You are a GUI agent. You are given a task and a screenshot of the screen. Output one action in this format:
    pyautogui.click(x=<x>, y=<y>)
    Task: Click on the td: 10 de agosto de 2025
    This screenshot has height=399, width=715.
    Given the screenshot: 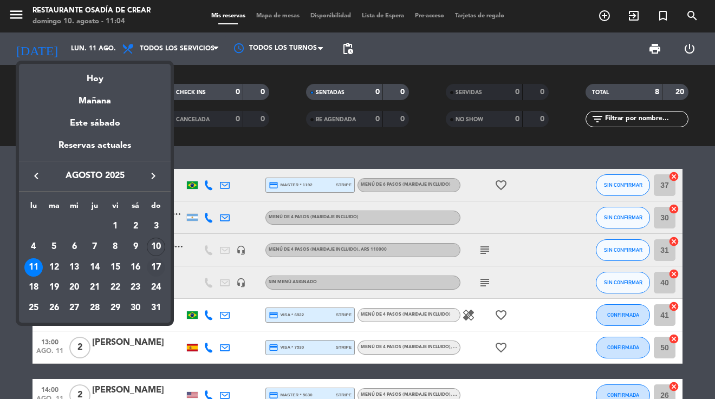 What is the action you would take?
    pyautogui.click(x=156, y=247)
    